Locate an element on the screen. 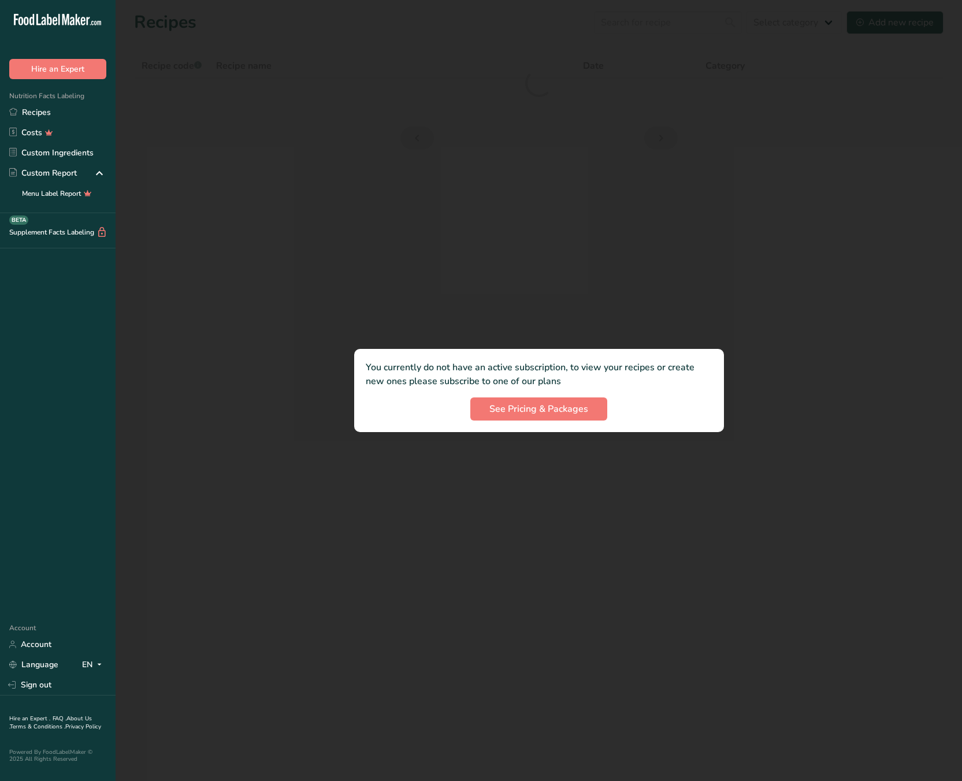  div: Custom Report is located at coordinates (43, 173).